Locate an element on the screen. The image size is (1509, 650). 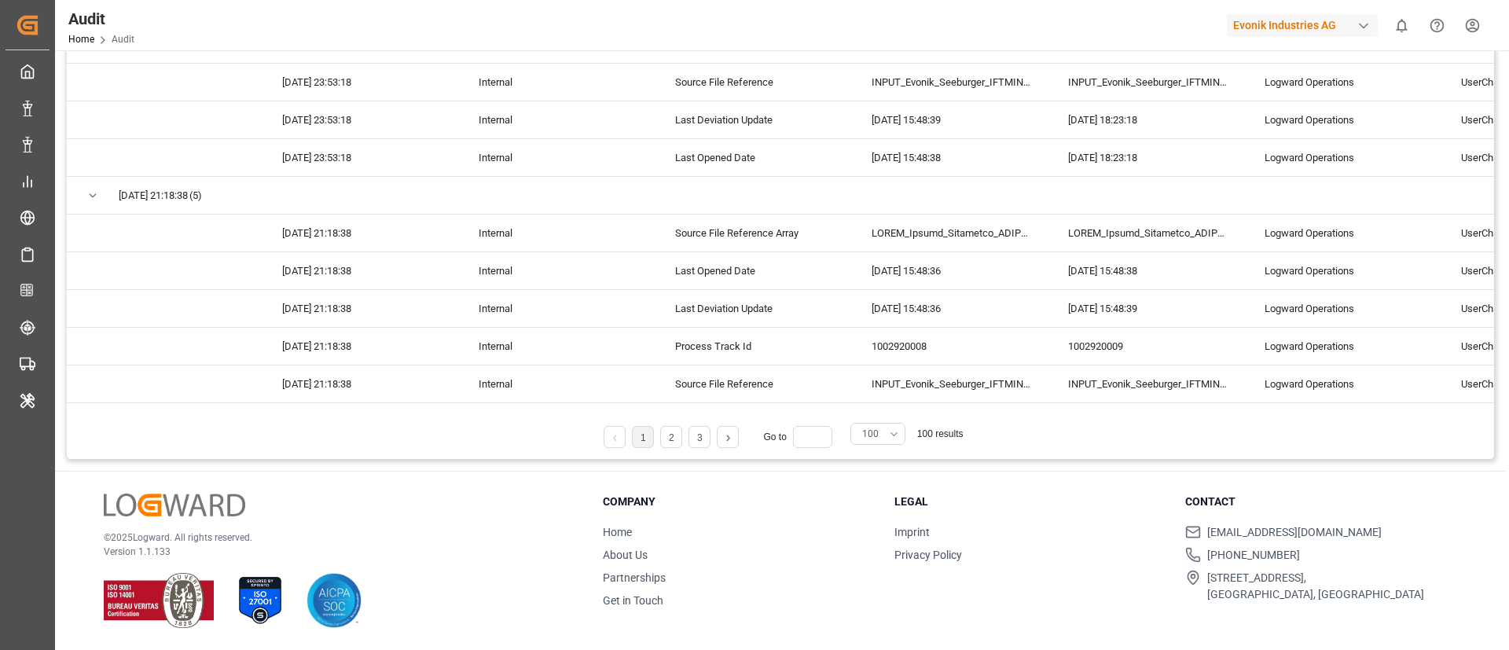
div: 1002920009 is located at coordinates (1148, 346).